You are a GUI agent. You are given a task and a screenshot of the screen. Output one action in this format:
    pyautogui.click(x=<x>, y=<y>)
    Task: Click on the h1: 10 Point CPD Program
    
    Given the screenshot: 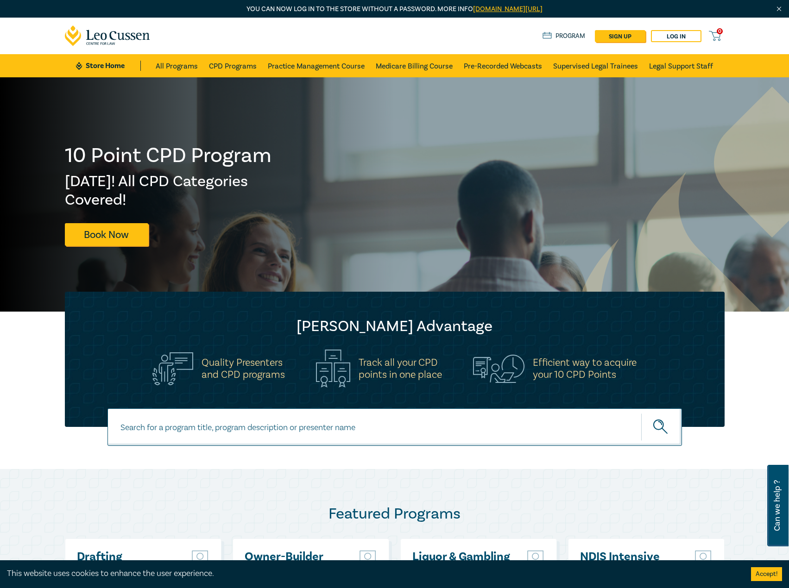 What is the action you would take?
    pyautogui.click(x=169, y=156)
    